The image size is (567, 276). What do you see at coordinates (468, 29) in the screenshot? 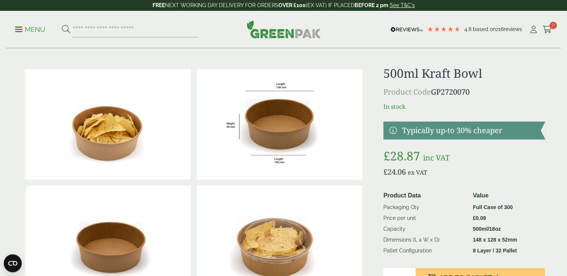
I see `span: 4.8` at bounding box center [468, 29].